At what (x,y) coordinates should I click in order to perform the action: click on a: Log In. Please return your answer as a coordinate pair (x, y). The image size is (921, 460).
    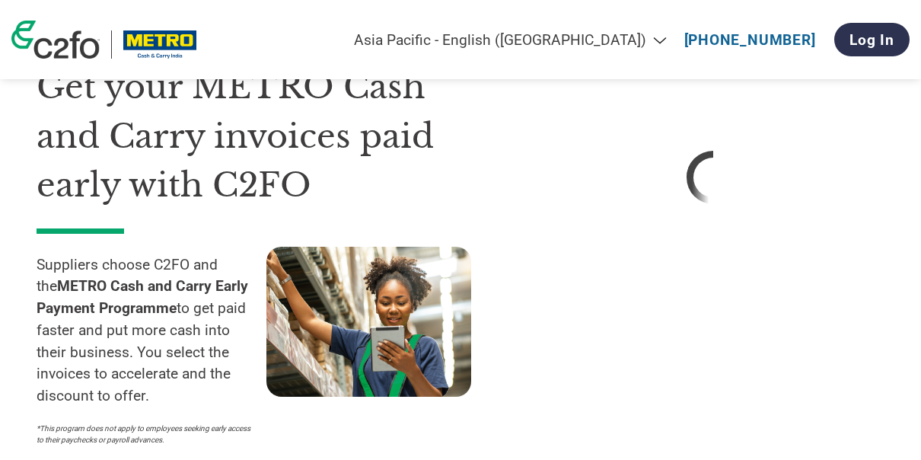
    Looking at the image, I should click on (871, 40).